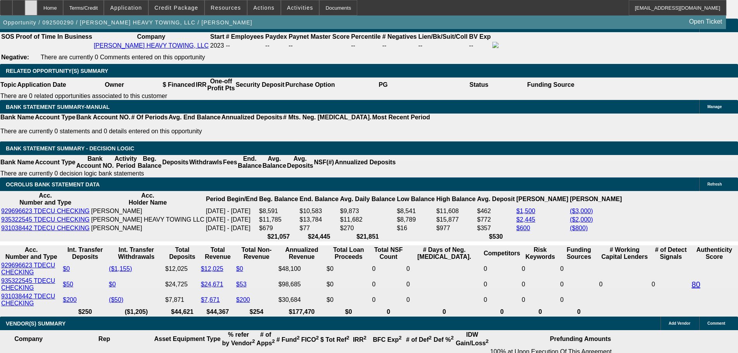 This screenshot has height=353, width=738. What do you see at coordinates (126, 8) in the screenshot?
I see `button: Application` at bounding box center [126, 8].